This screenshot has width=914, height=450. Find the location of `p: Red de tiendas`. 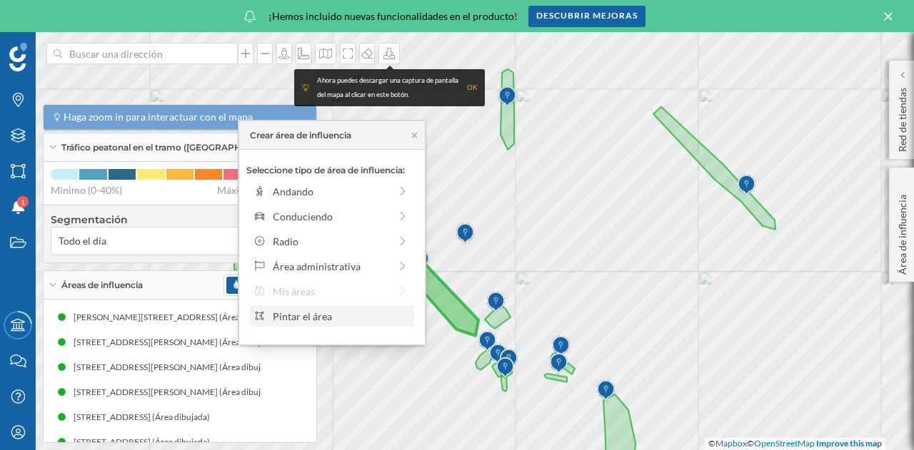

p: Red de tiendas is located at coordinates (902, 117).